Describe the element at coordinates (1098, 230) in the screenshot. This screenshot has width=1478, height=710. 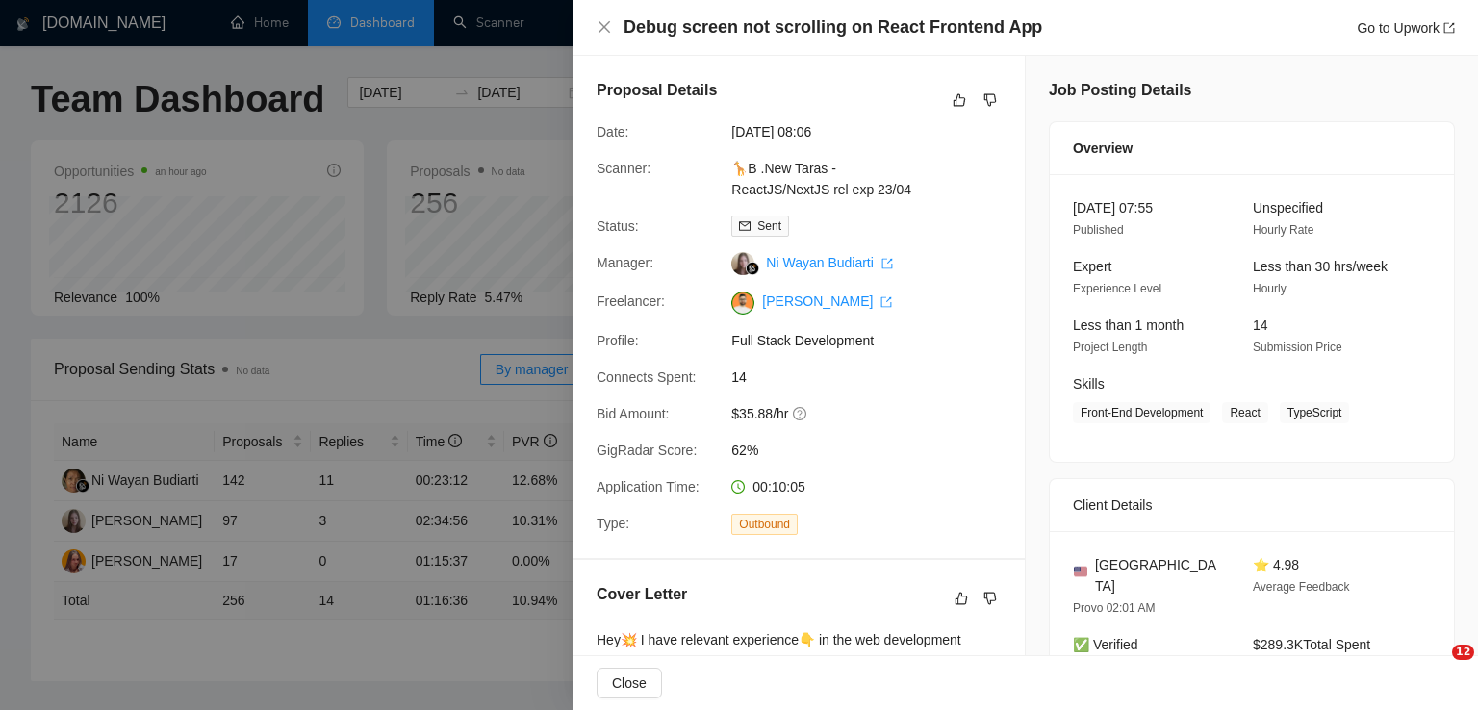
I see `span: Published` at that location.